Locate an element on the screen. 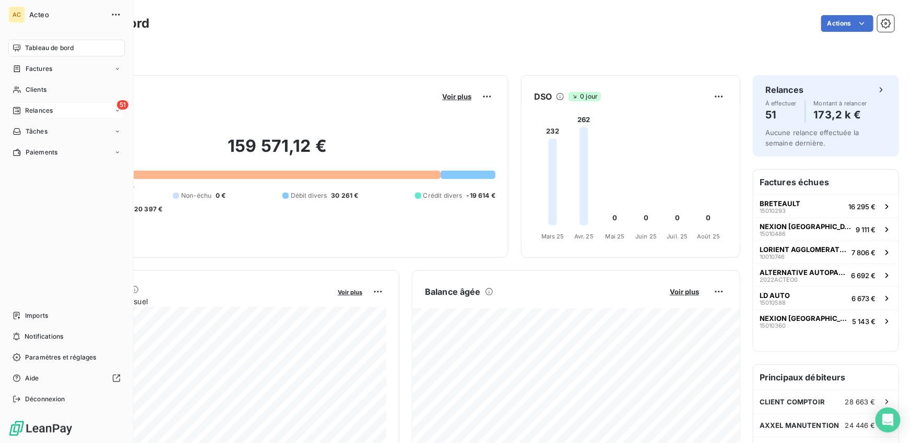  h6: Factures échues is located at coordinates (826, 182).